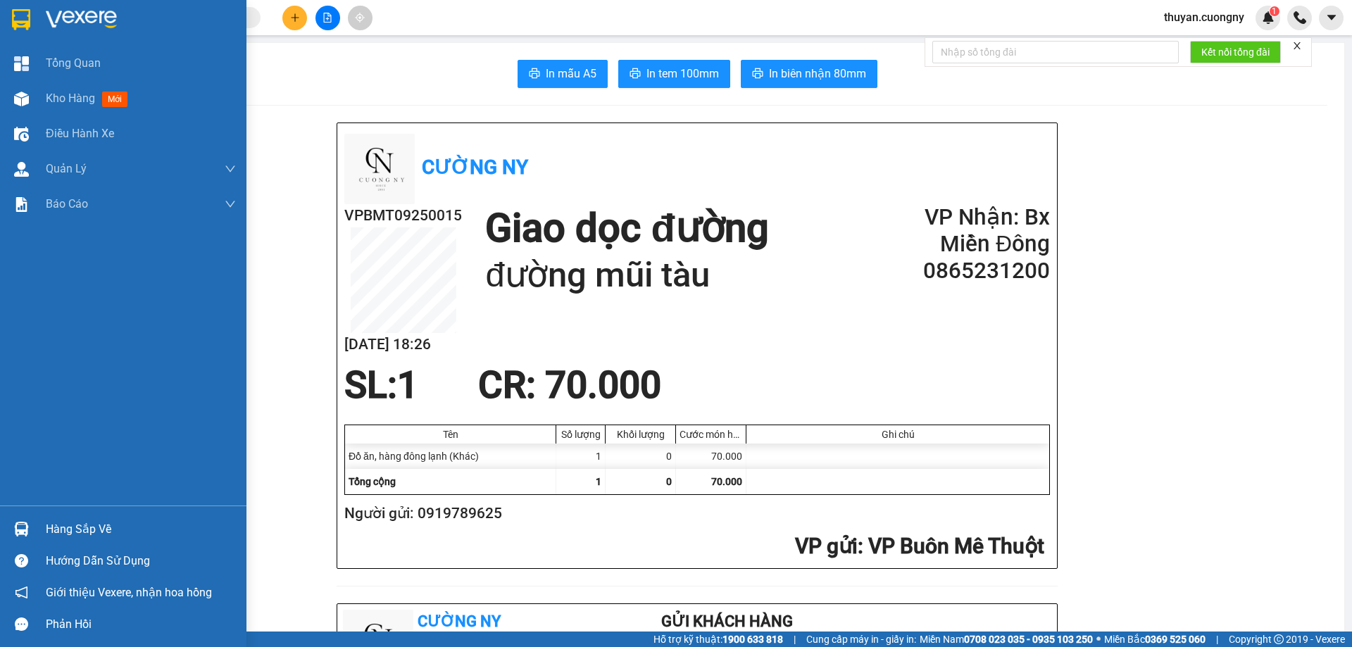 The image size is (1352, 647). I want to click on span: message, so click(21, 624).